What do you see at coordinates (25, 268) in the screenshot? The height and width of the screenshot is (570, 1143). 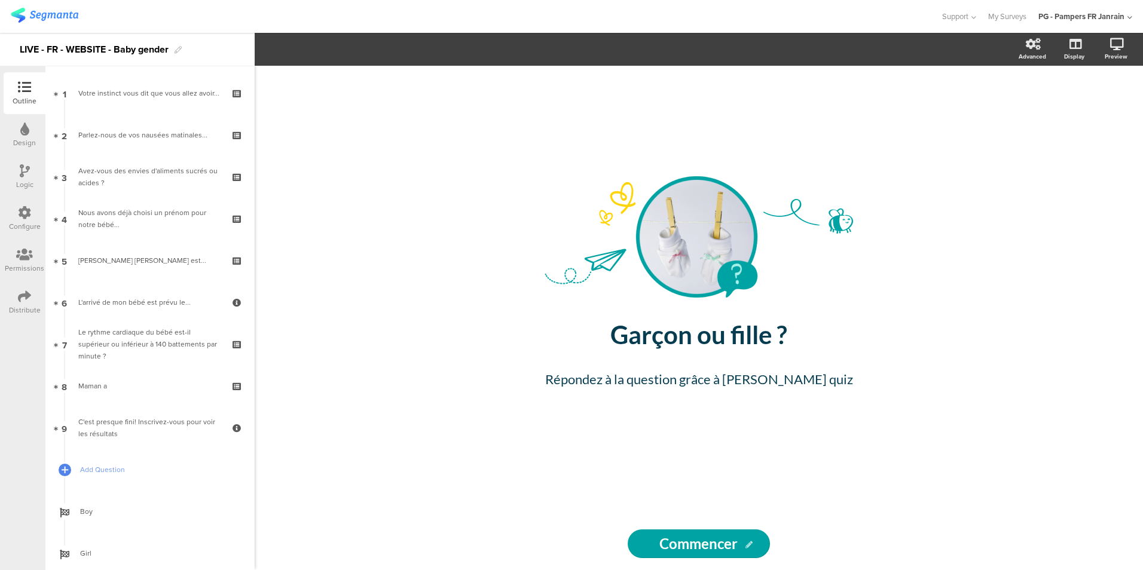 I see `div: Permissions` at bounding box center [25, 268].